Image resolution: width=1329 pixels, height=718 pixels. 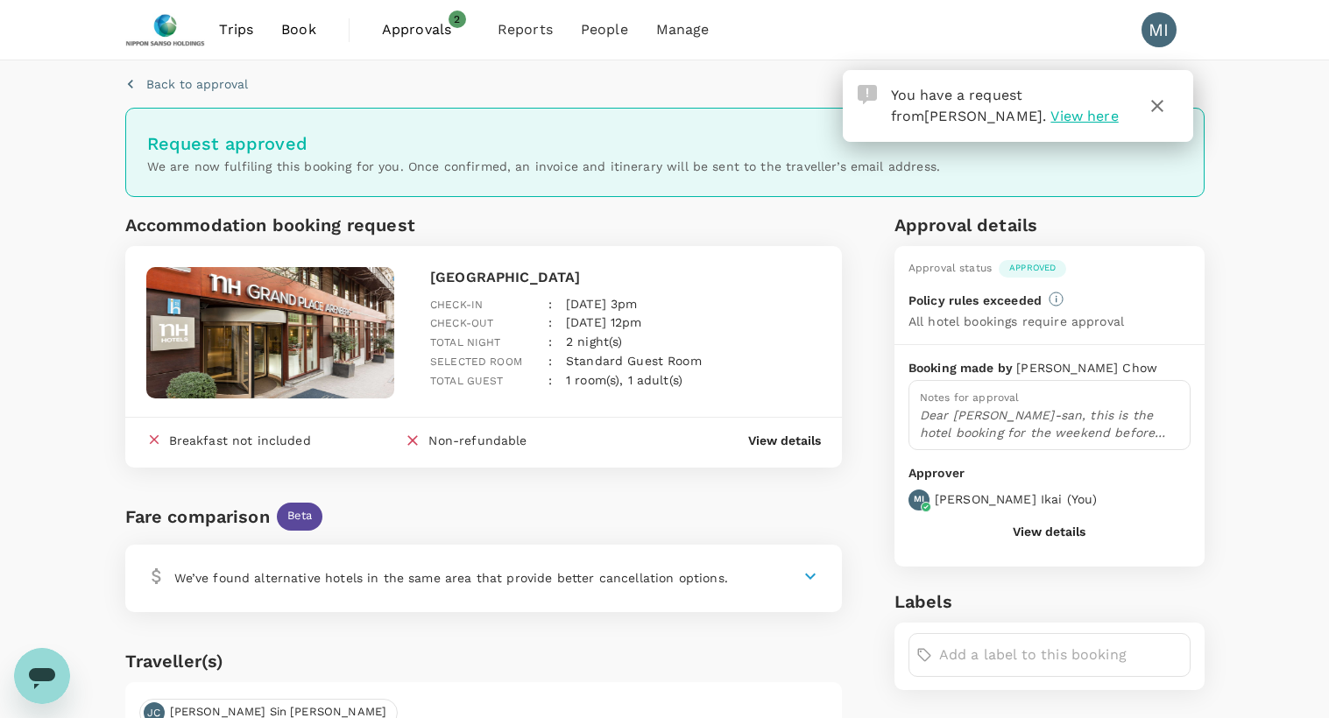 What do you see at coordinates (970, 398) in the screenshot?
I see `span: Notes for approval` at bounding box center [970, 398].